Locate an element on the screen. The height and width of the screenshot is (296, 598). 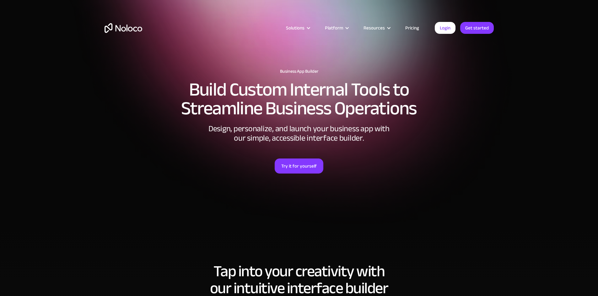
a: Pricing is located at coordinates (412, 28).